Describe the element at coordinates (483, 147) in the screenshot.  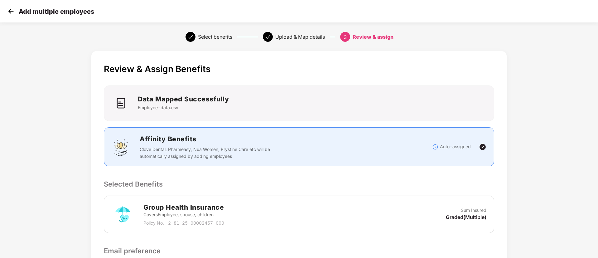
I see `img: svg+xml;base64,PHN2ZyBpZD0iVGljay0yNHgyNCIgeG1sbnM9Imh0dHA6Ly93d3cudzMub3JnLzIwMDAvc3ZnIiB3aWR0aD...` at that location.